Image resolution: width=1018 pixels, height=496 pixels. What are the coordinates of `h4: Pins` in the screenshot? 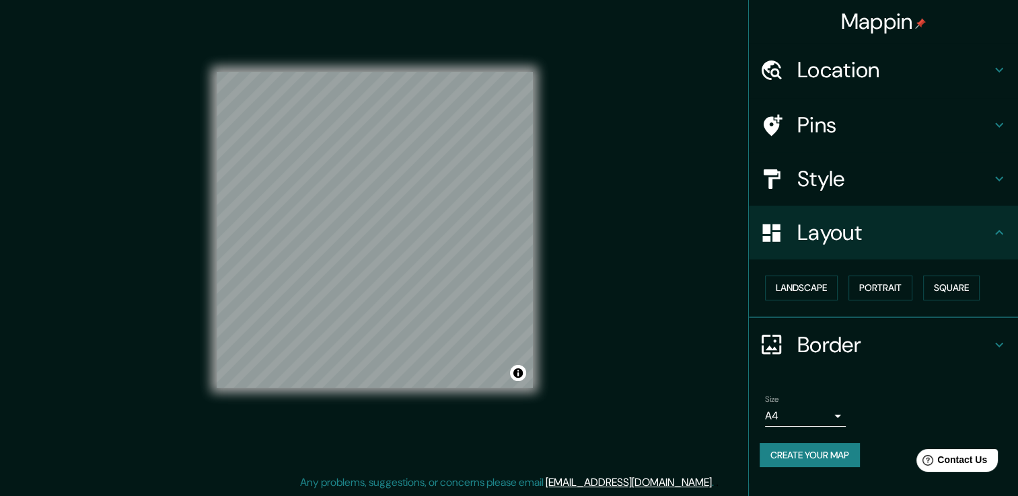 It's located at (894, 125).